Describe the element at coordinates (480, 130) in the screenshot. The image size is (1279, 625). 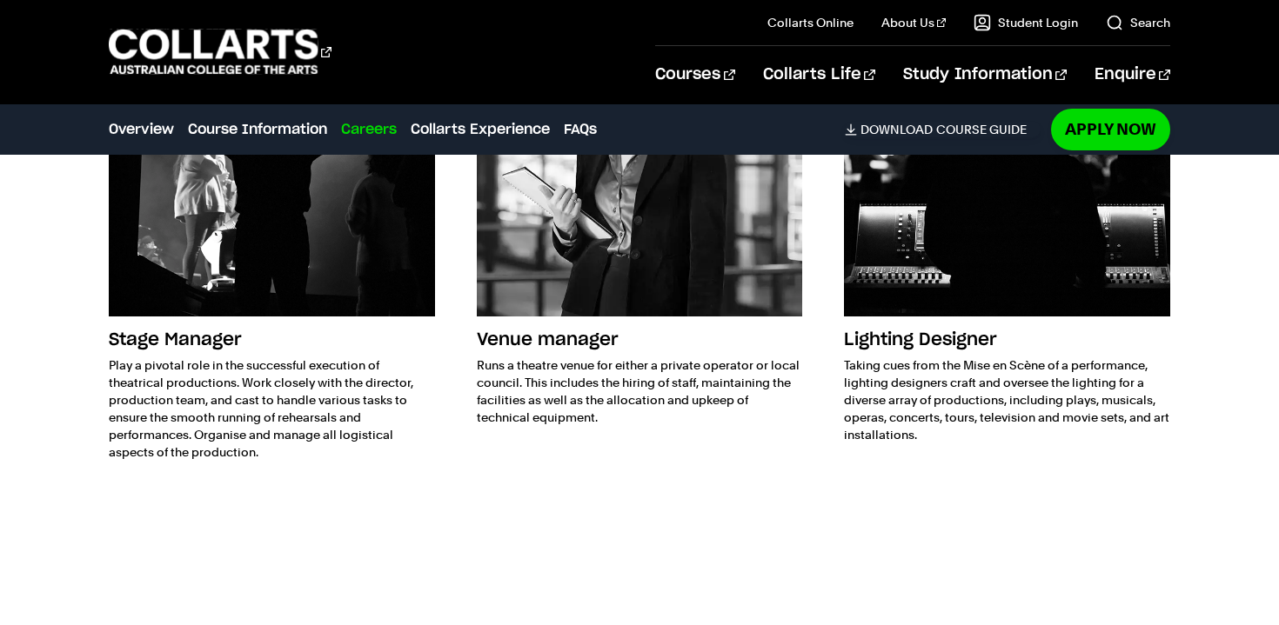
I see `a: Collarts Experience` at that location.